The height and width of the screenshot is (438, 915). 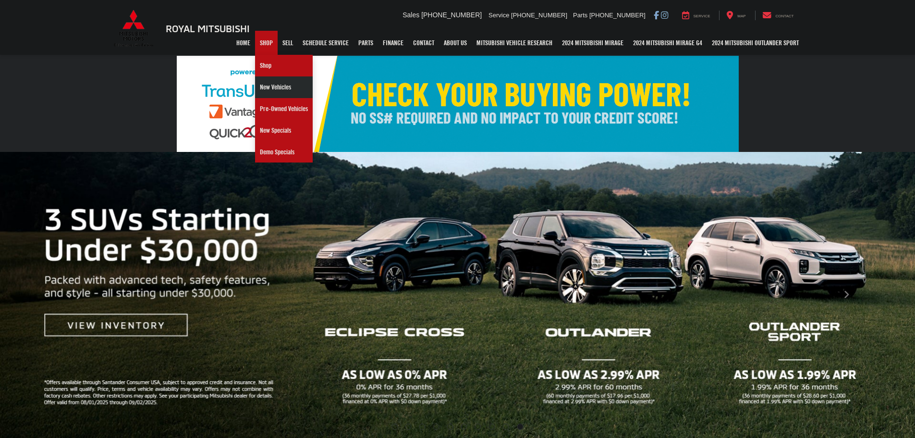 What do you see at coordinates (134, 28) in the screenshot?
I see `img: Mitsubishi` at bounding box center [134, 28].